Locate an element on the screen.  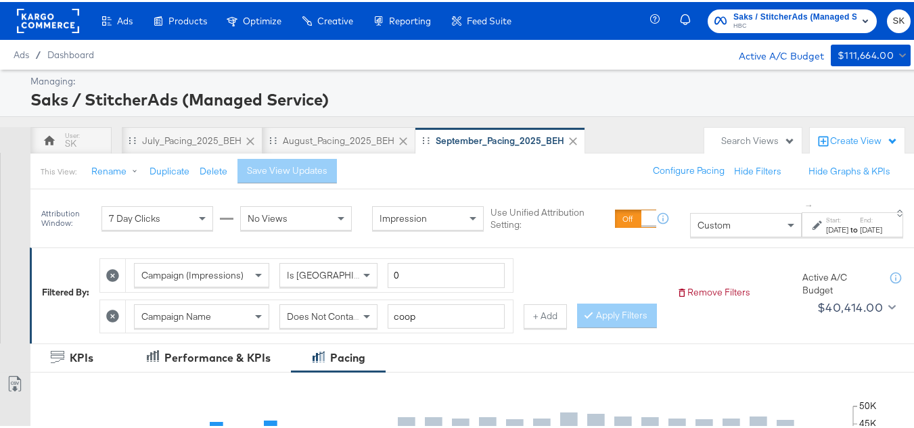
span: Does Not Contain is located at coordinates (323, 314).